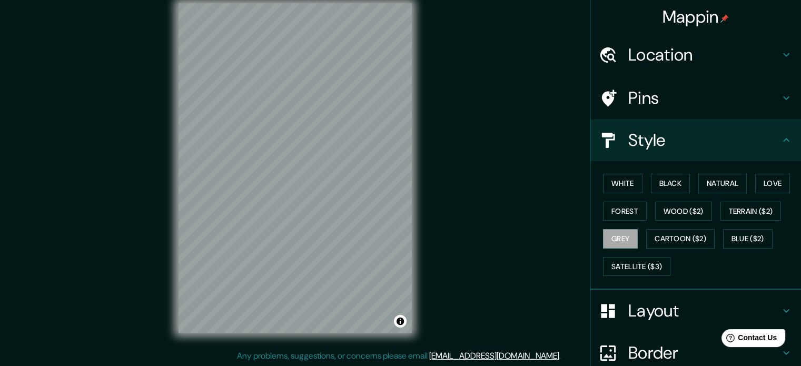  I want to click on canvas: Map, so click(295, 168).